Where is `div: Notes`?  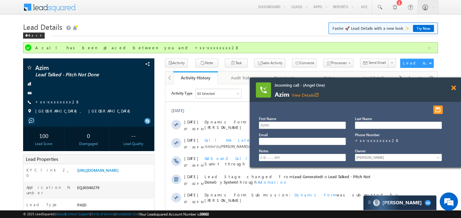 div: Notes is located at coordinates (329, 78).